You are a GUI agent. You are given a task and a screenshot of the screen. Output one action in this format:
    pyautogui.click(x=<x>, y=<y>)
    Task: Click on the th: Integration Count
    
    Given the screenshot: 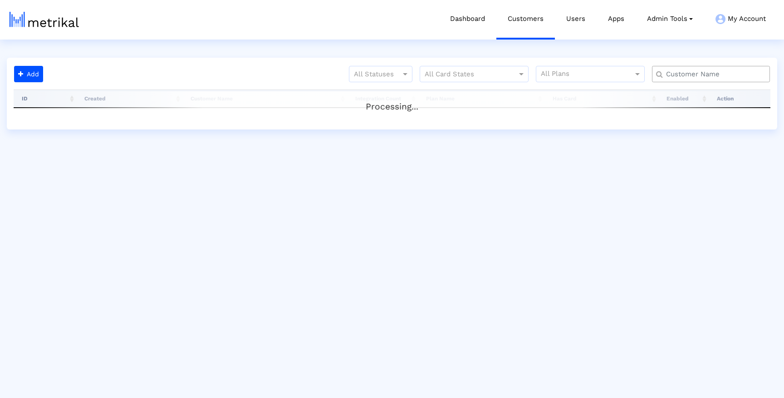 What is the action you would take?
    pyautogui.click(x=383, y=98)
    